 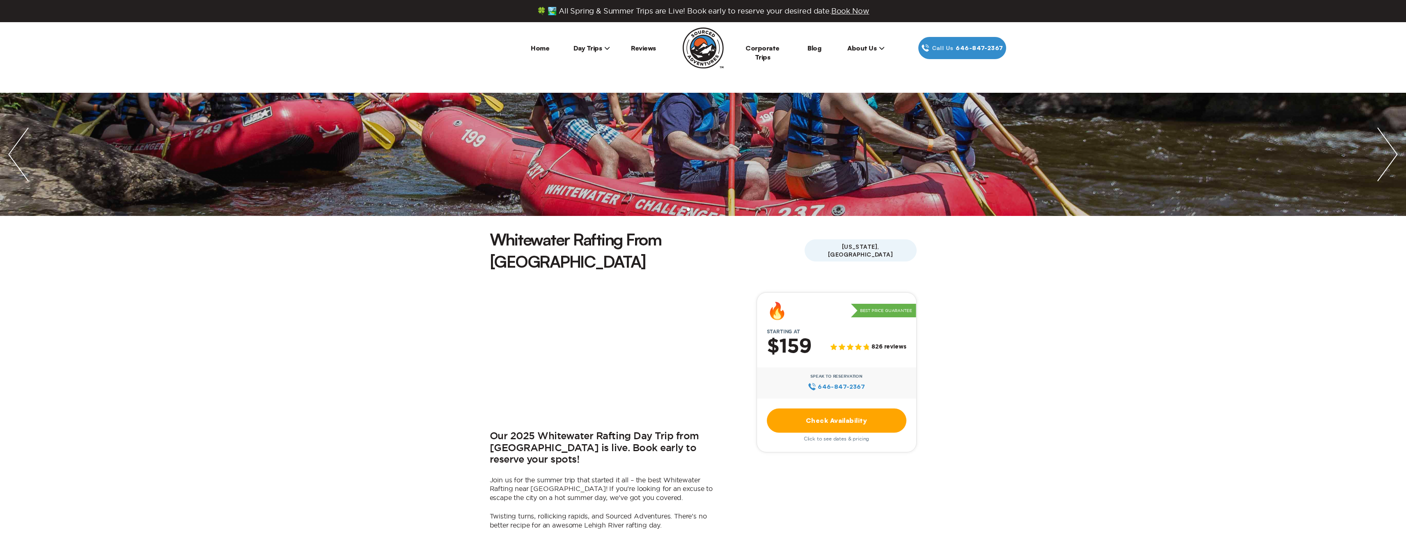 I want to click on a: Home, so click(x=540, y=48).